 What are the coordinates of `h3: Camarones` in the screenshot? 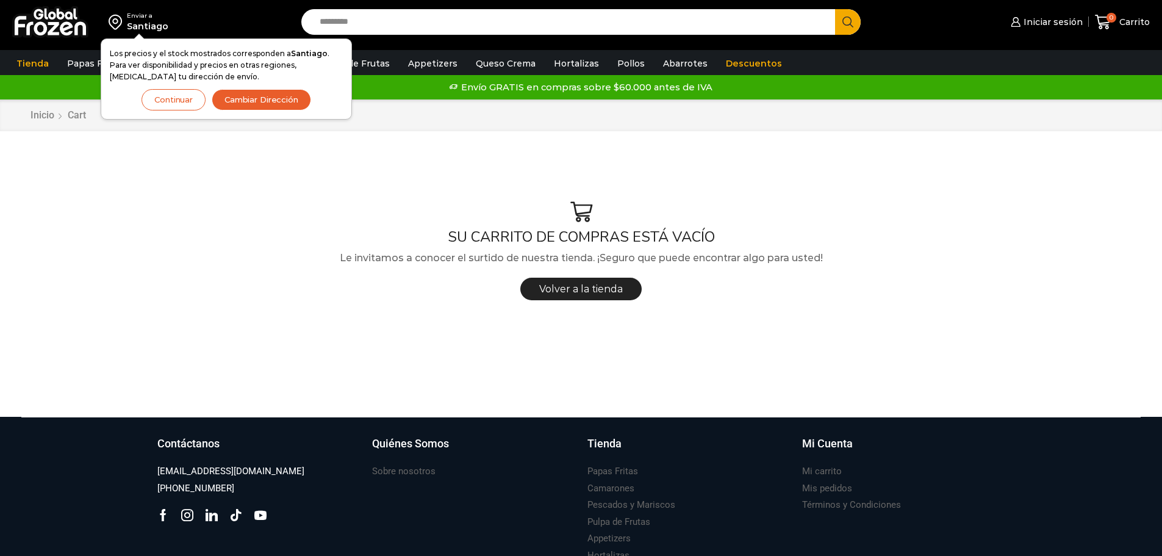 It's located at (610, 488).